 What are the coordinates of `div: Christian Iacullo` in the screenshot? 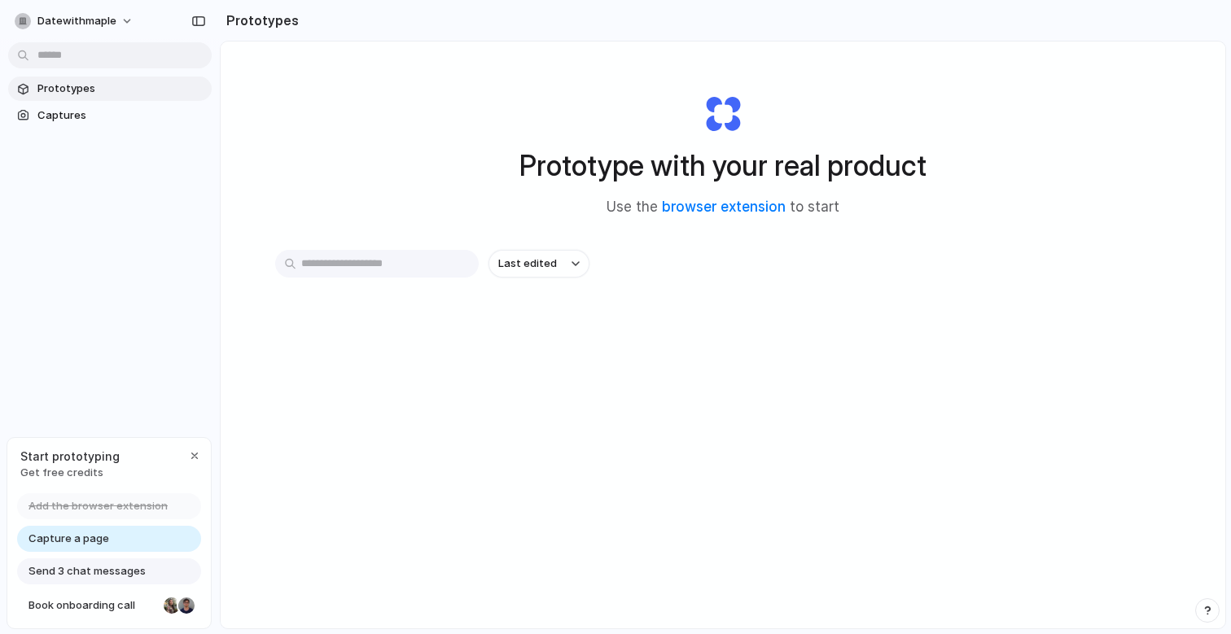 It's located at (186, 606).